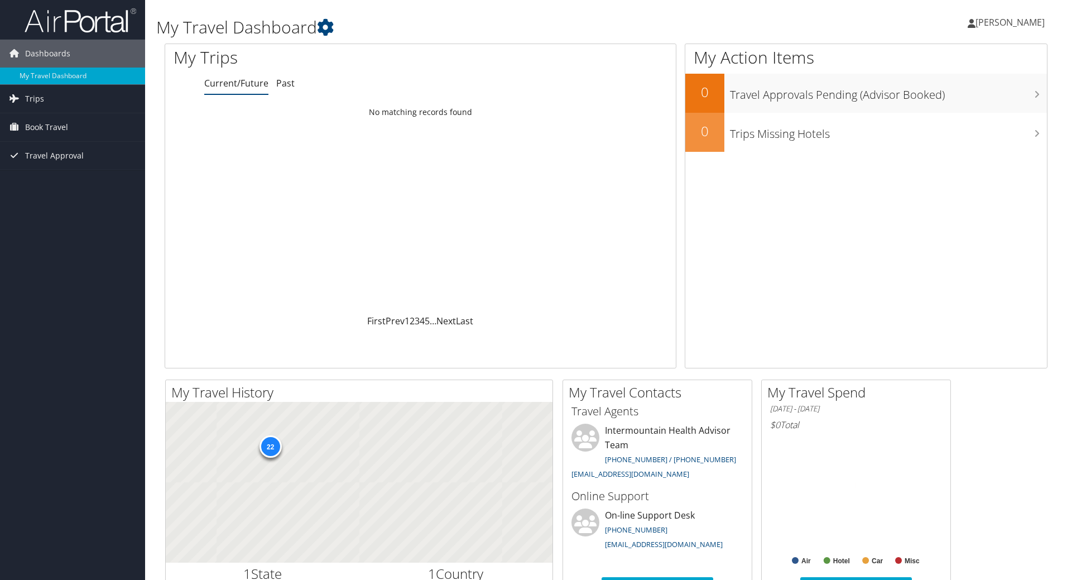 This screenshot has width=1067, height=580. What do you see at coordinates (657, 531) in the screenshot?
I see `li: On-line Support Desk` at bounding box center [657, 531].